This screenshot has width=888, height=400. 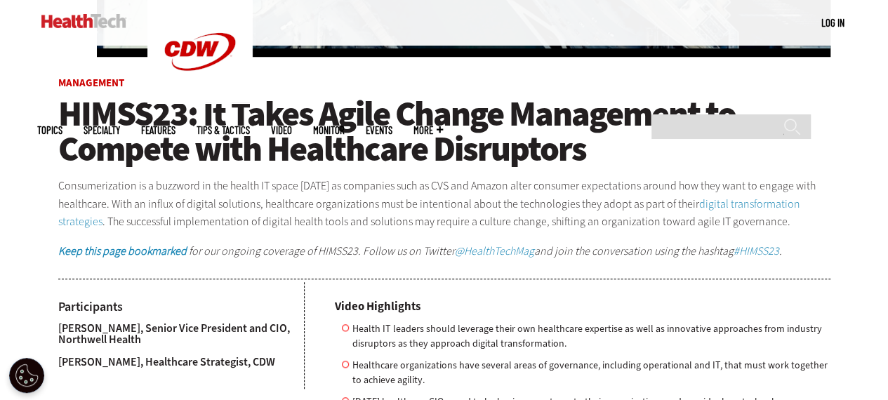 I want to click on li: Healthcare organizations have several areas of governance, including operational and IT, that mus..., so click(x=586, y=373).